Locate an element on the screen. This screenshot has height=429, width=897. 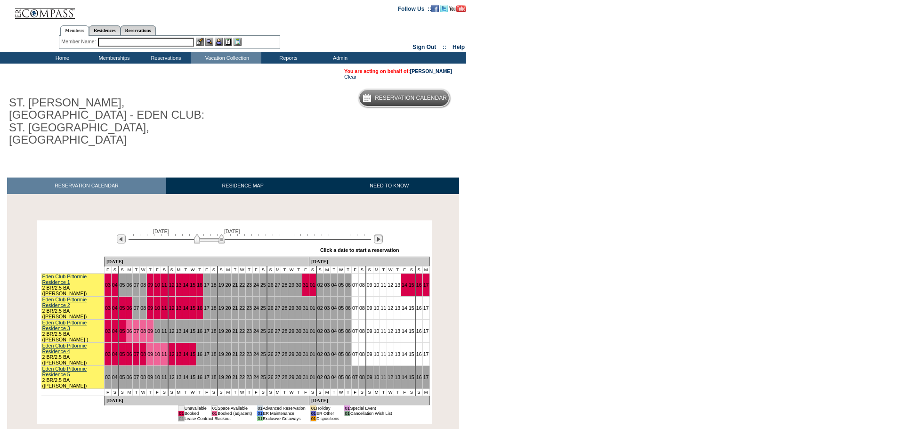
a: Sign Out is located at coordinates (424, 47).